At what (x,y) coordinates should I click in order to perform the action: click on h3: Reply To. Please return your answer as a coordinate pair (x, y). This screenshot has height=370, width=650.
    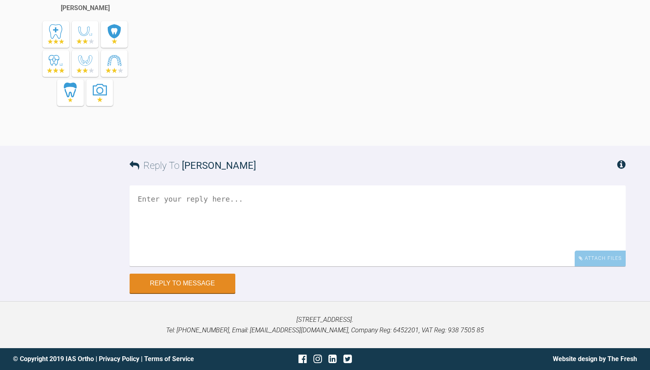
    Looking at the image, I should click on (193, 166).